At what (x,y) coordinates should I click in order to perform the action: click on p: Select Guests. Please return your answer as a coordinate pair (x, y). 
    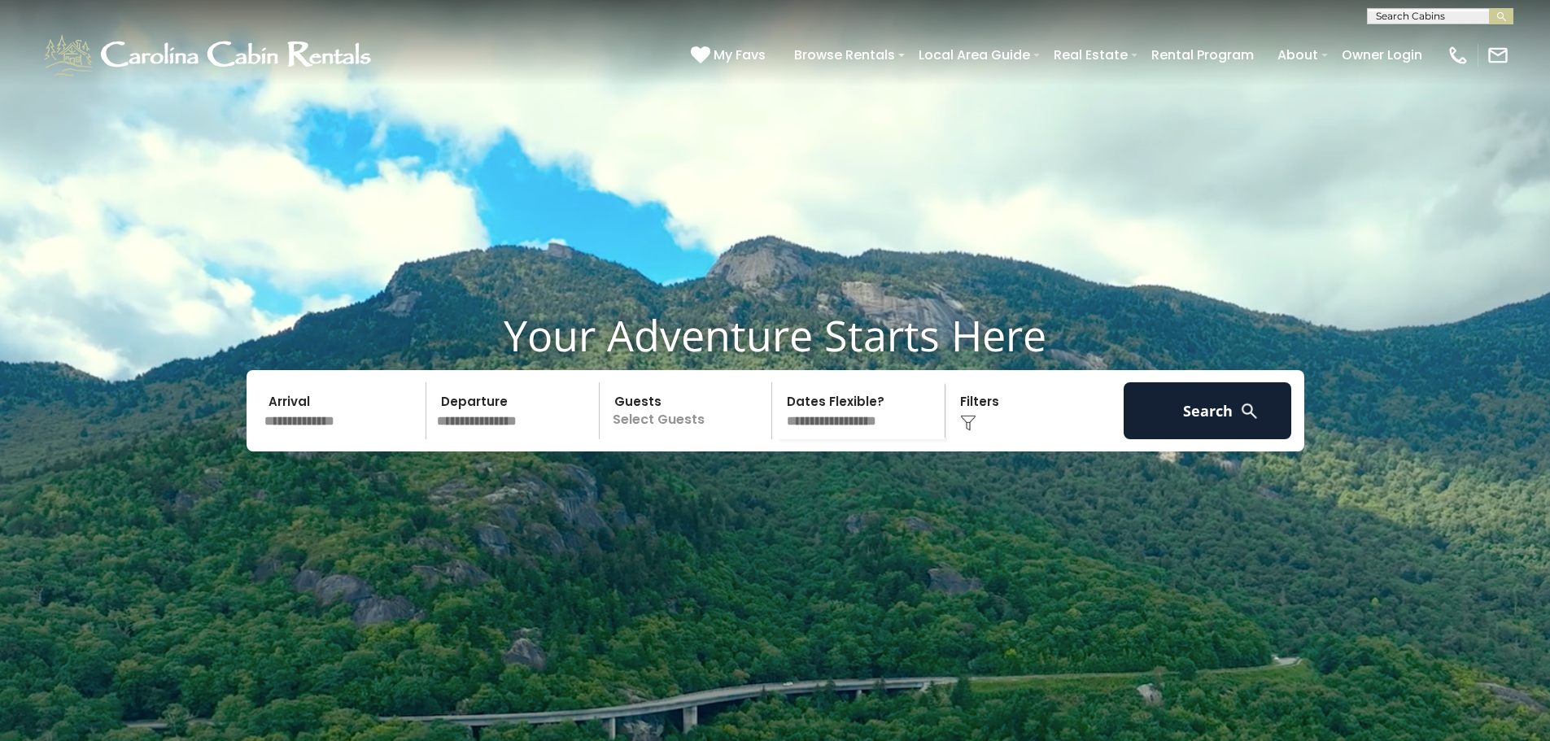
    Looking at the image, I should click on (688, 411).